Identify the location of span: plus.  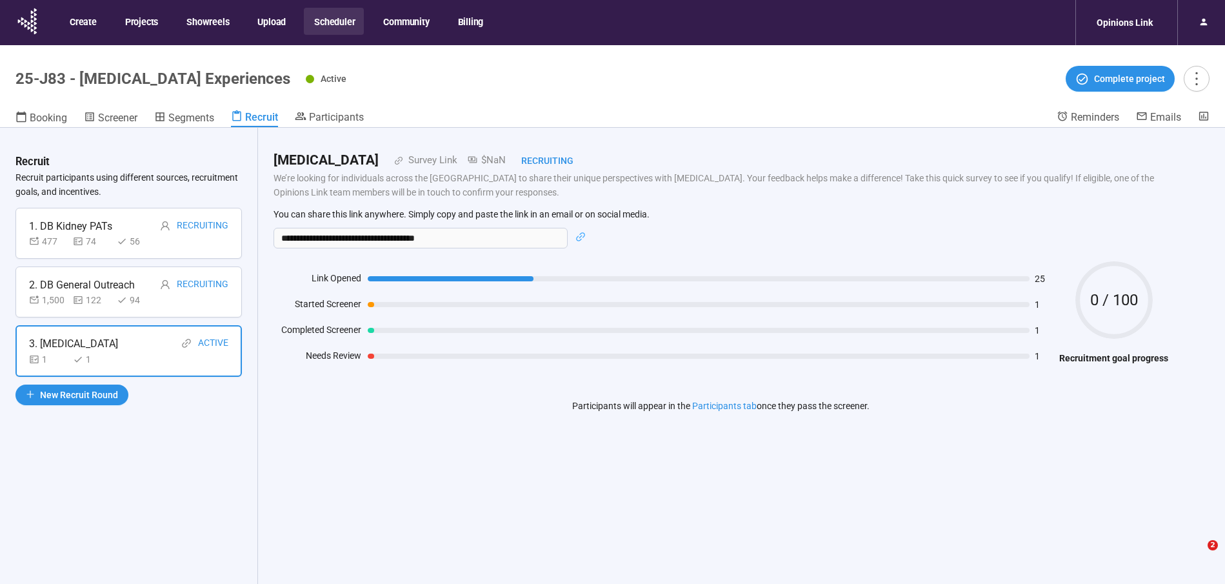
(30, 394).